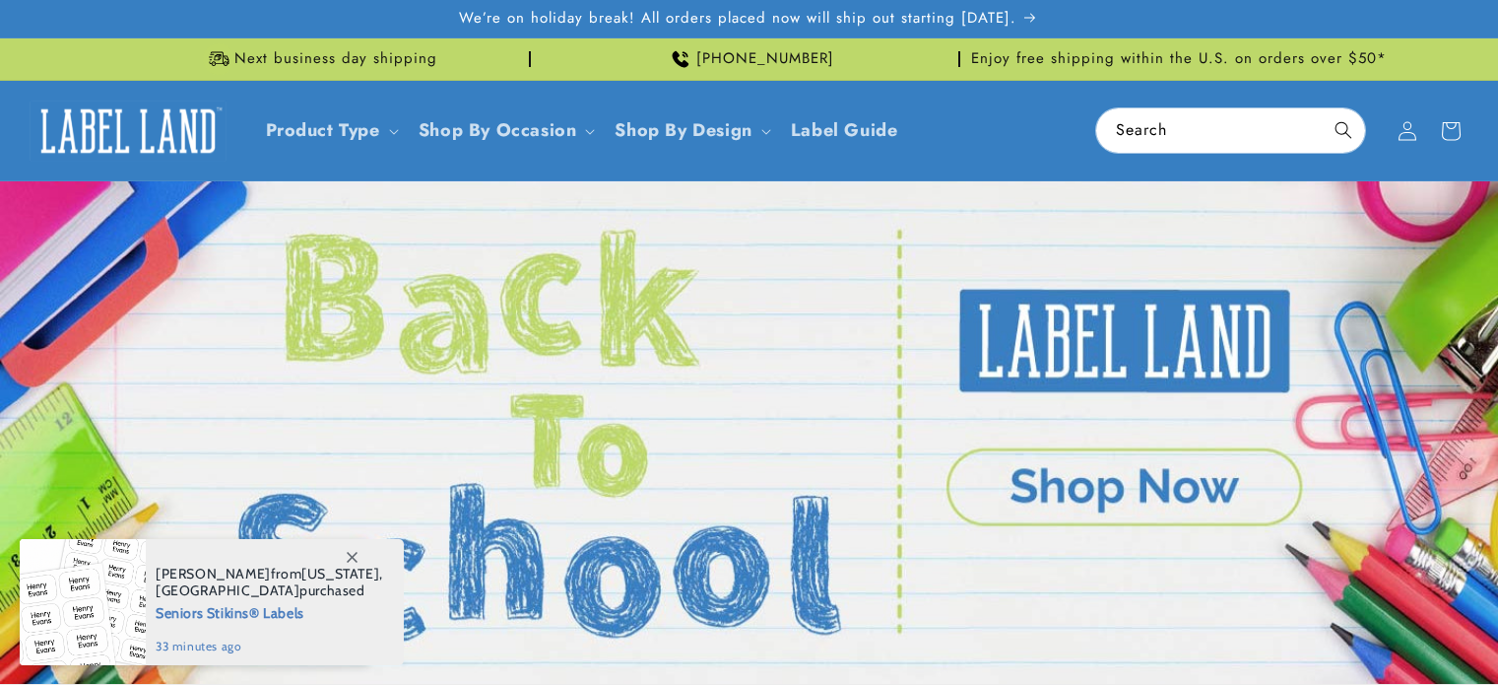 The height and width of the screenshot is (685, 1498). I want to click on a: Label Guide, so click(844, 130).